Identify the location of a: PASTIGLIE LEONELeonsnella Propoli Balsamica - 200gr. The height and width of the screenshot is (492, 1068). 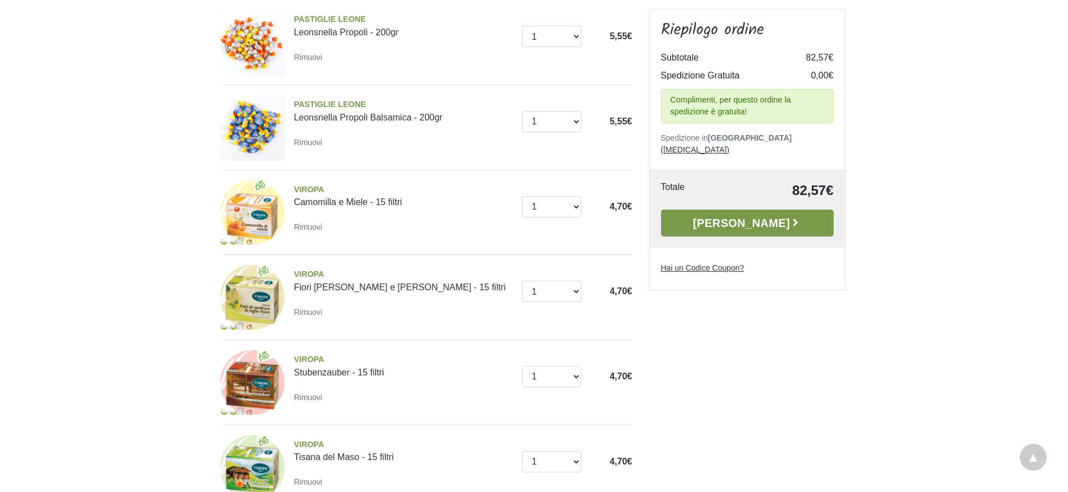
(404, 110).